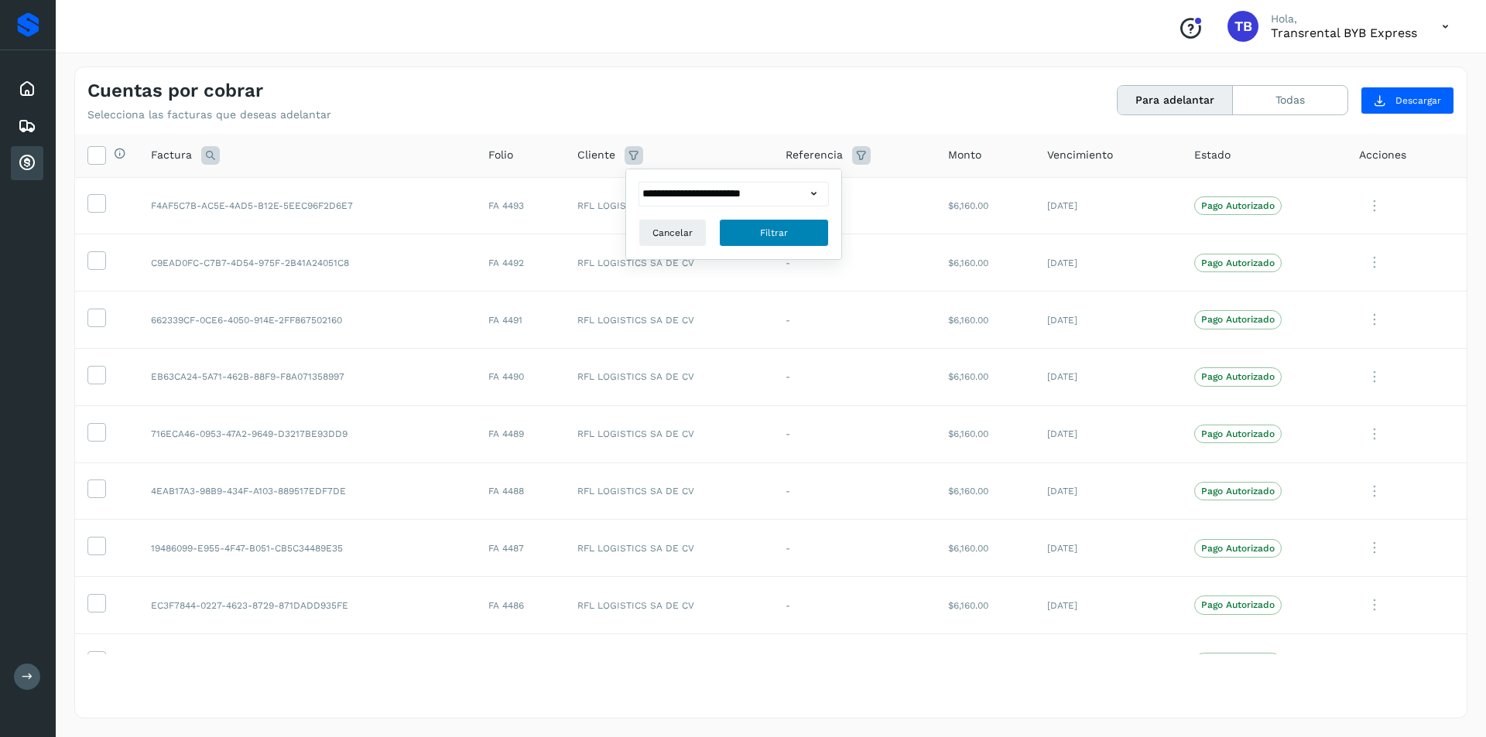 The width and height of the screenshot is (1486, 737). Describe the element at coordinates (1418, 101) in the screenshot. I see `span: Descargar` at that location.